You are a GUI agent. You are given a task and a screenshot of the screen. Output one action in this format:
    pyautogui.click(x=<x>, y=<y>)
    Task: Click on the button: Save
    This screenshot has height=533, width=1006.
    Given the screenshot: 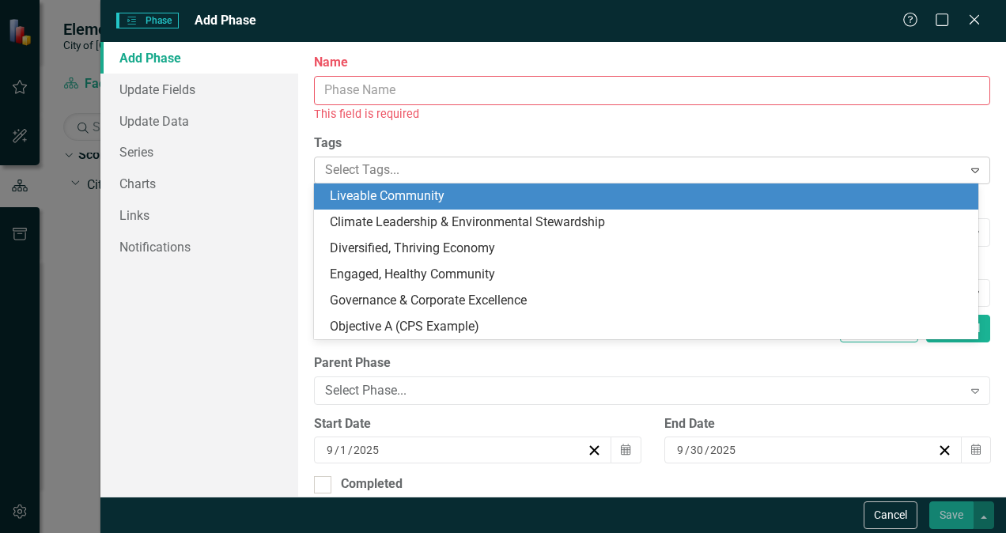 What is the action you would take?
    pyautogui.click(x=952, y=515)
    